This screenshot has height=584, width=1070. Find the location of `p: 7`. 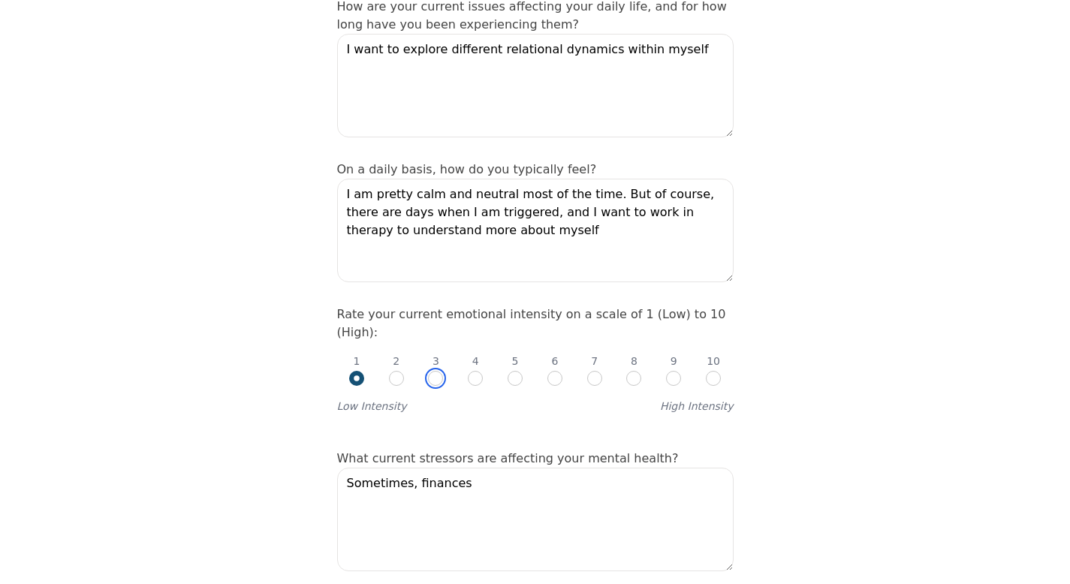

p: 7 is located at coordinates (594, 361).